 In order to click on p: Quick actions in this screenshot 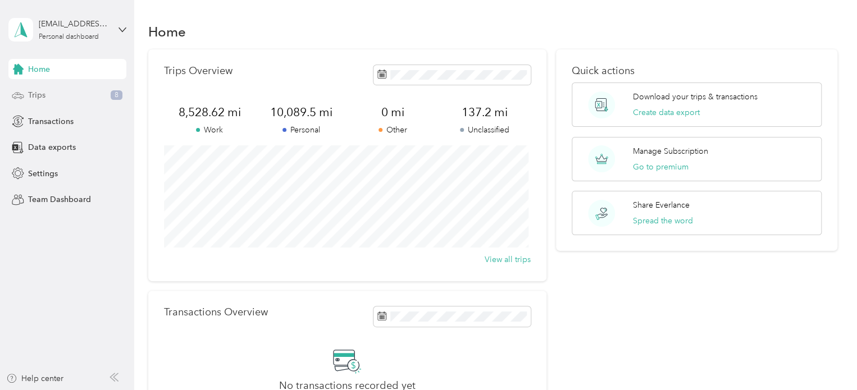, I will do `click(697, 71)`.